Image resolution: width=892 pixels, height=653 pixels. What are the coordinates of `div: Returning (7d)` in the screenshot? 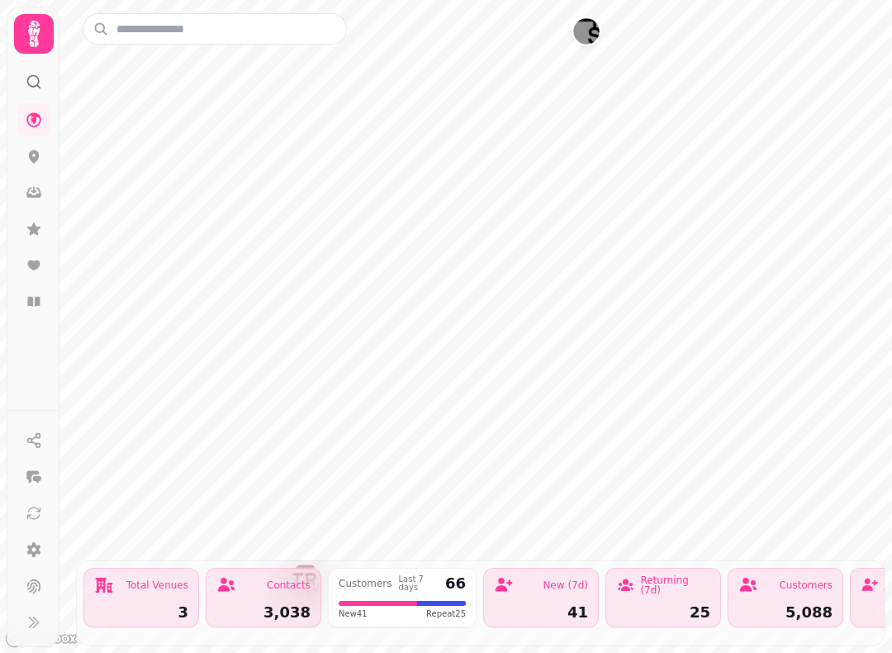 It's located at (675, 585).